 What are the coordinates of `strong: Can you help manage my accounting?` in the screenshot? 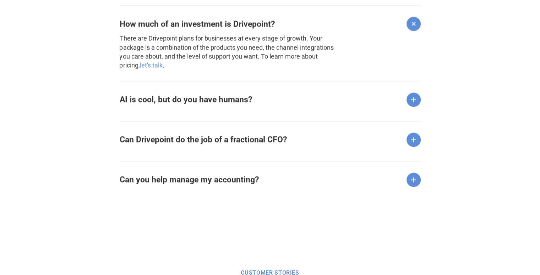 It's located at (189, 180).